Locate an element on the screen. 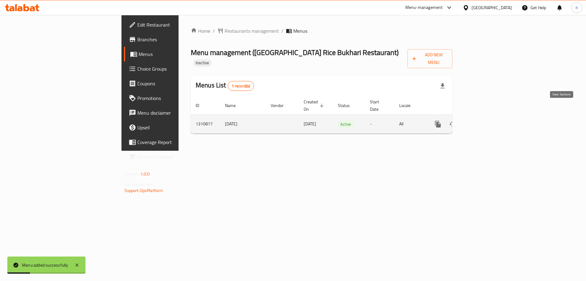 This screenshot has height=281, width=586. span: Upsell is located at coordinates (176, 127).